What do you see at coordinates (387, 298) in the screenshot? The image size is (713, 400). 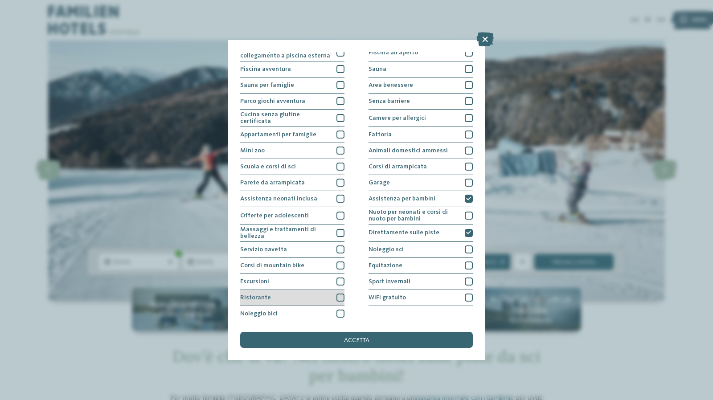 I see `span: WiFi gratuito` at bounding box center [387, 298].